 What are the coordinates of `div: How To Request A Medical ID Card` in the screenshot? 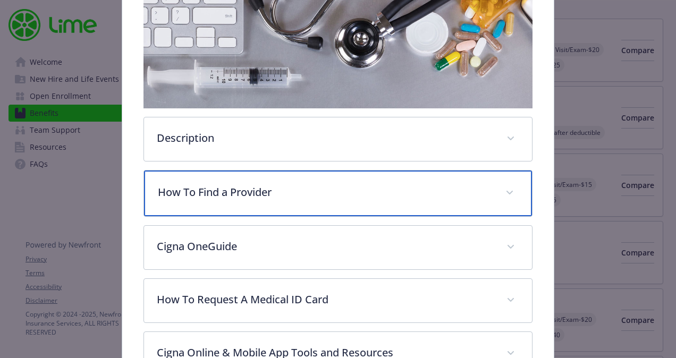 It's located at (338, 301).